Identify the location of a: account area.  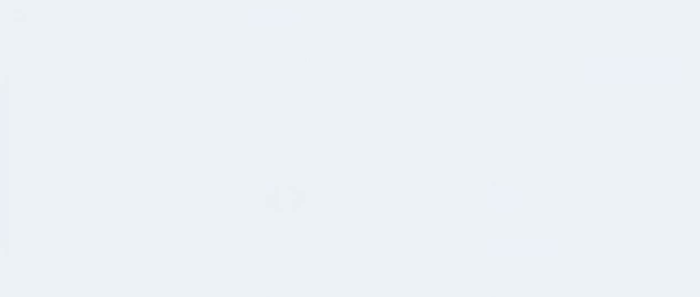
(364, 148).